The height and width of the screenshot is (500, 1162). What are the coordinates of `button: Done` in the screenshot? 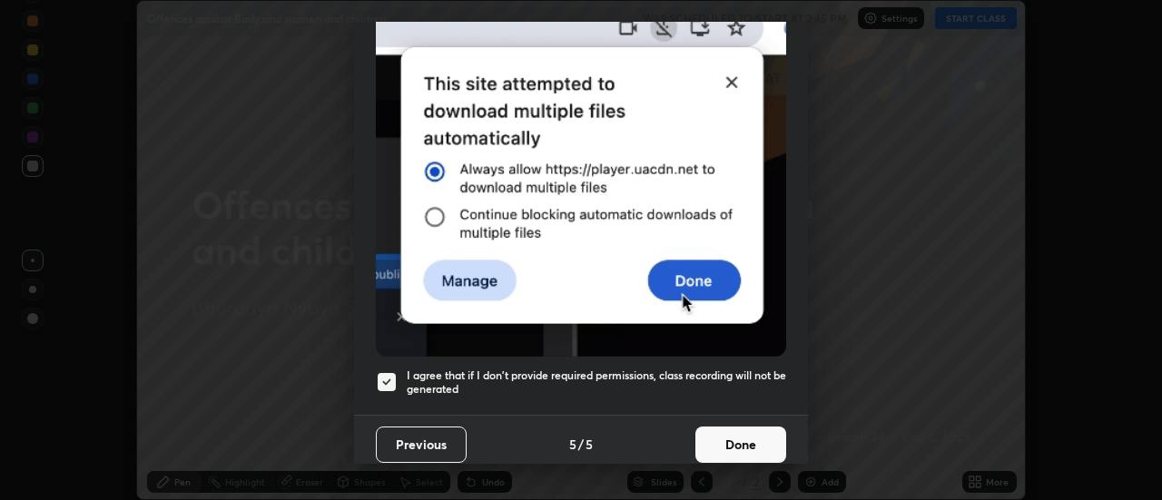 It's located at (741, 445).